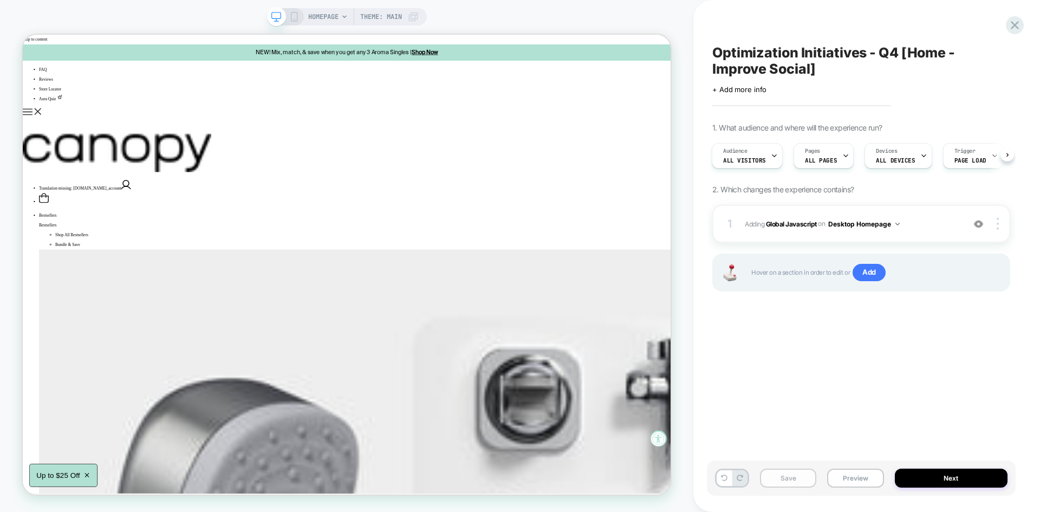 This screenshot has width=1040, height=512. I want to click on span: Trigger, so click(964, 151).